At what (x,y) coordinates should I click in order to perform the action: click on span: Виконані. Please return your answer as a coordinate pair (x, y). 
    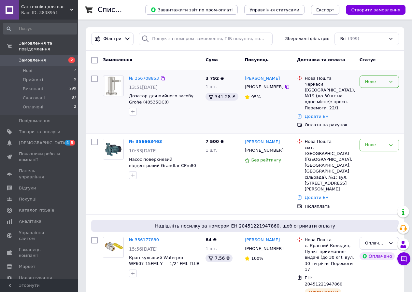
    Looking at the image, I should click on (33, 89).